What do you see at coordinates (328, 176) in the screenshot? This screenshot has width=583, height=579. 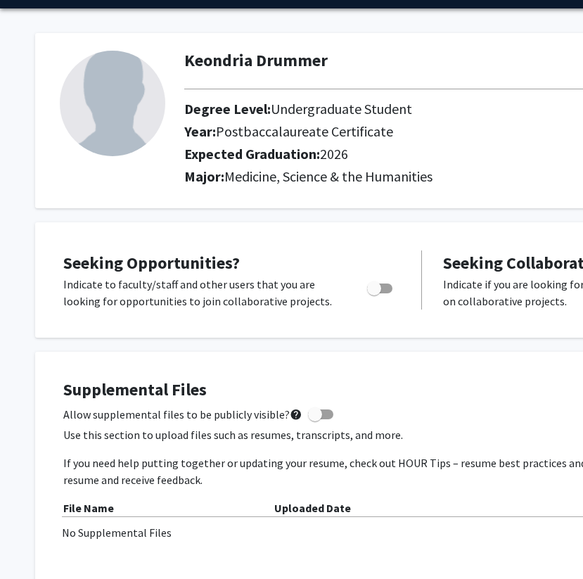 I see `span: Medicine, Science & the Humanities` at bounding box center [328, 176].